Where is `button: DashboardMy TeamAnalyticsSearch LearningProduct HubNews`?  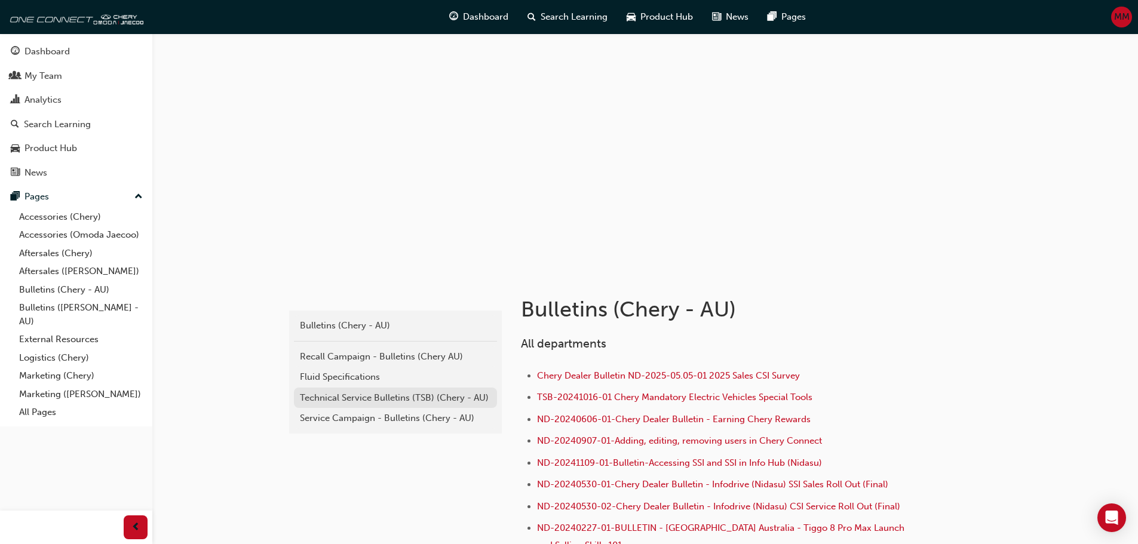
button: DashboardMy TeamAnalyticsSearch LearningProduct HubNews is located at coordinates (76, 112).